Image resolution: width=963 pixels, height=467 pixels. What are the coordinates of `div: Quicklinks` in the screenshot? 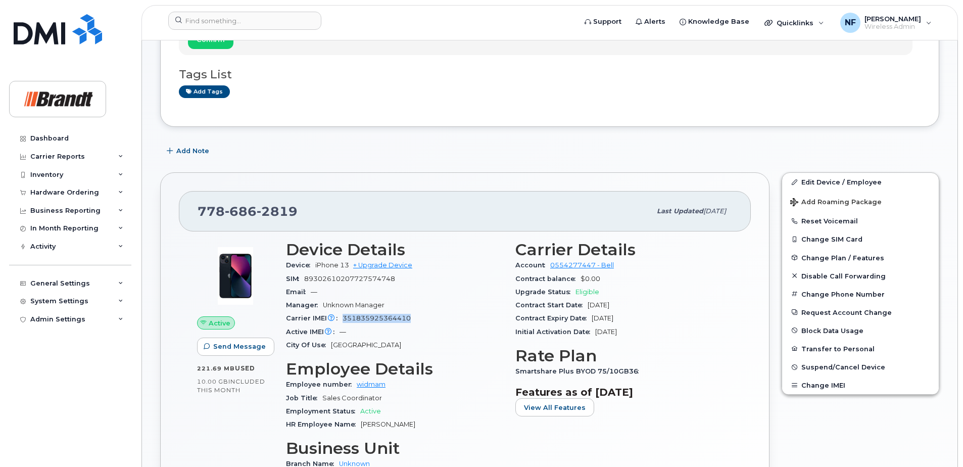 It's located at (794, 23).